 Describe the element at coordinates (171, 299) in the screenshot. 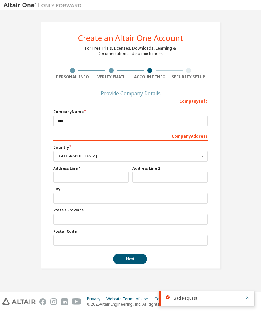

I see `div: Cookie Consent` at that location.